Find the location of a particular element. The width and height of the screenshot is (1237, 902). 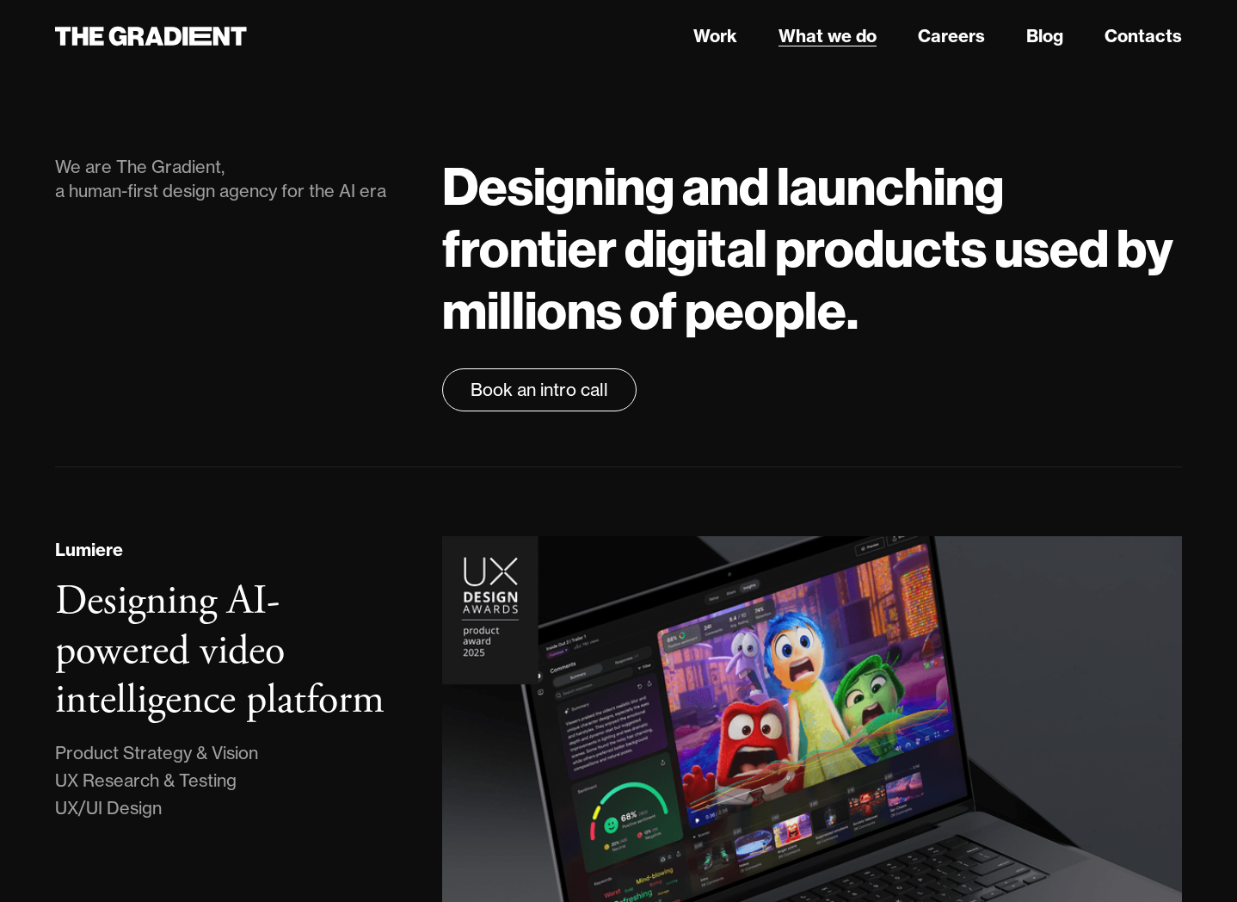

a: Book an intro call is located at coordinates (540, 390).